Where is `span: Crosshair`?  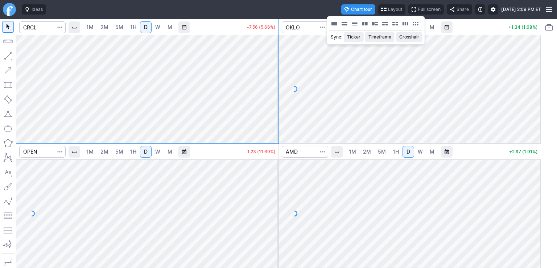
span: Crosshair is located at coordinates (409, 37).